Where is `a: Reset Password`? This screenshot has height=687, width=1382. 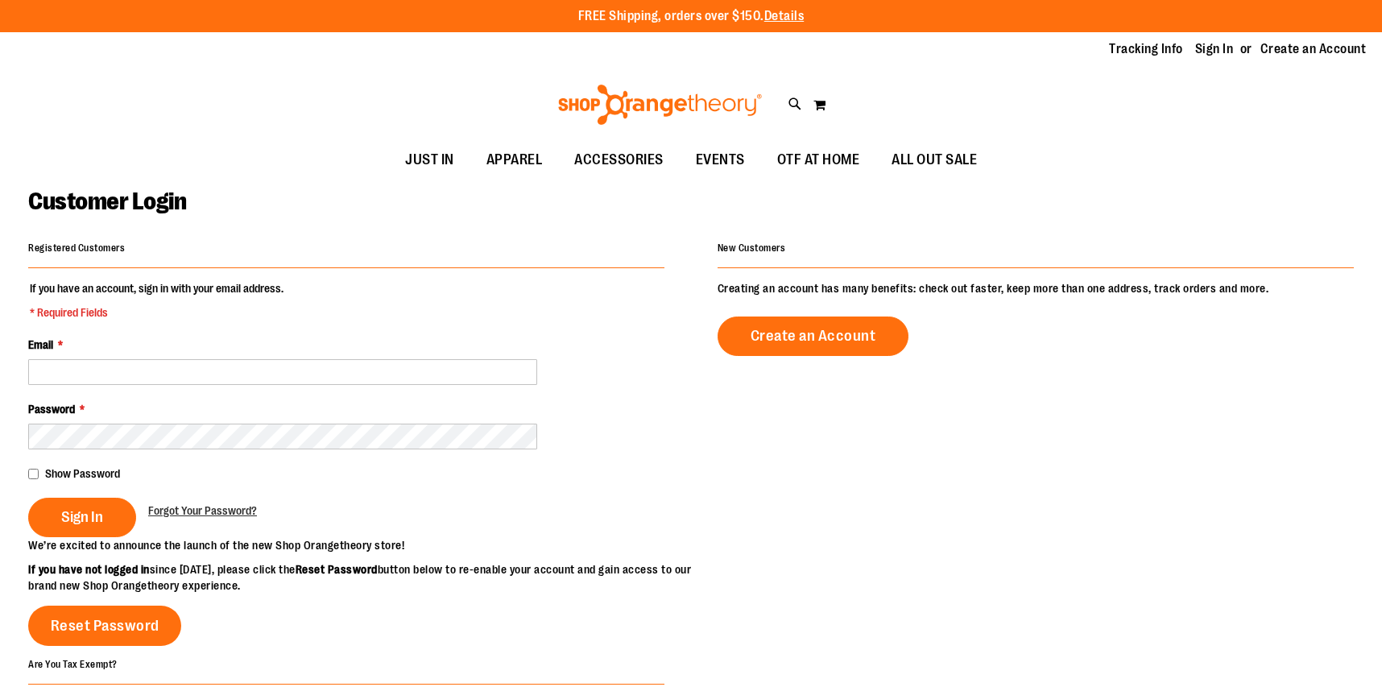
a: Reset Password is located at coordinates (105, 626).